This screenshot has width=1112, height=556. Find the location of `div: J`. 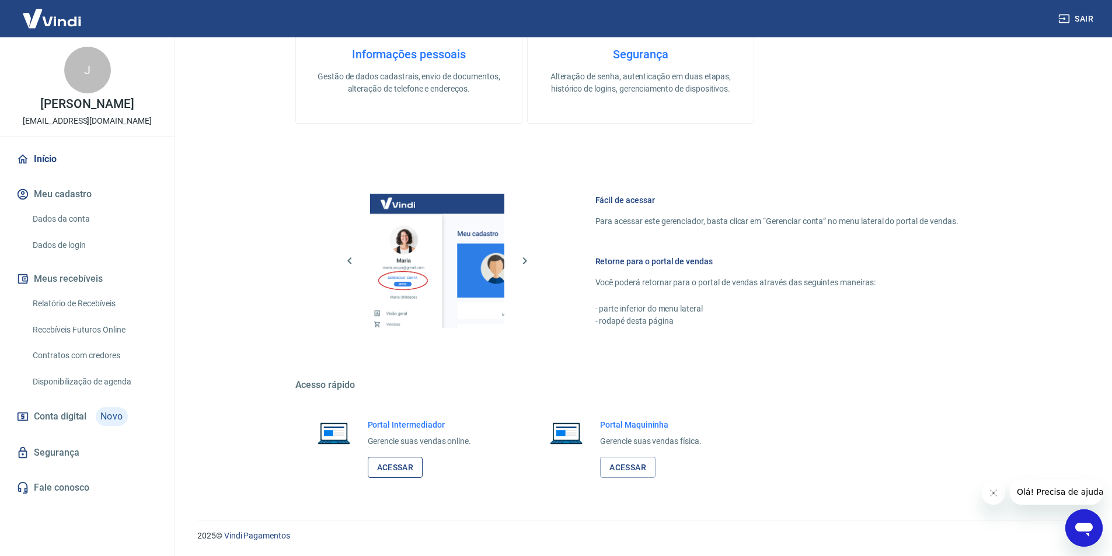

div: J is located at coordinates (88, 70).